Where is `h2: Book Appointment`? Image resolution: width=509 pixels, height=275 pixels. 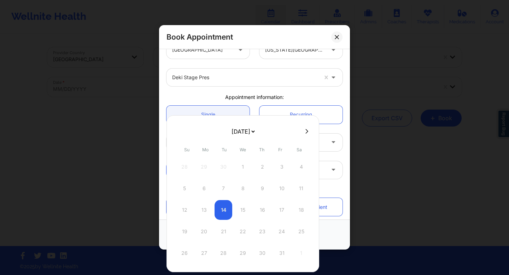
h2: Book Appointment is located at coordinates (200, 37).